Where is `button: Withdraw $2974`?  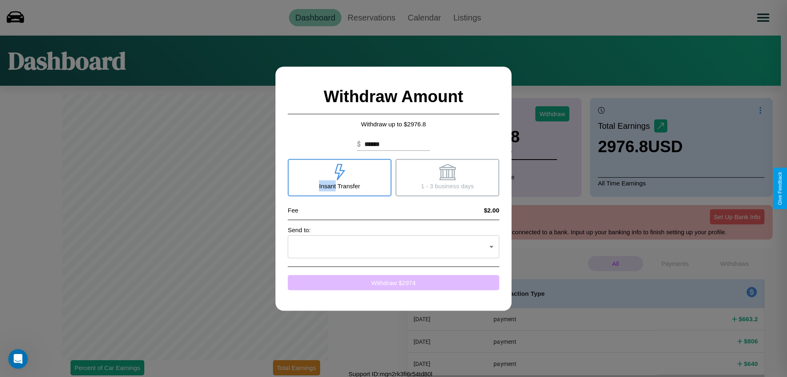 button: Withdraw $2974 is located at coordinates (393, 282).